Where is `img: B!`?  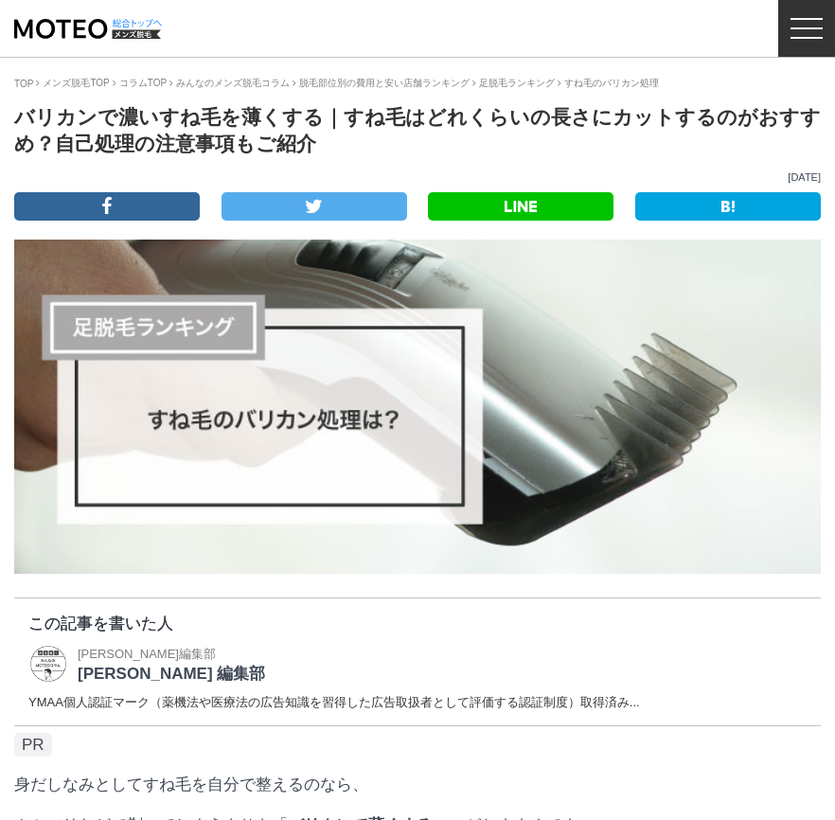 img: B! is located at coordinates (728, 206).